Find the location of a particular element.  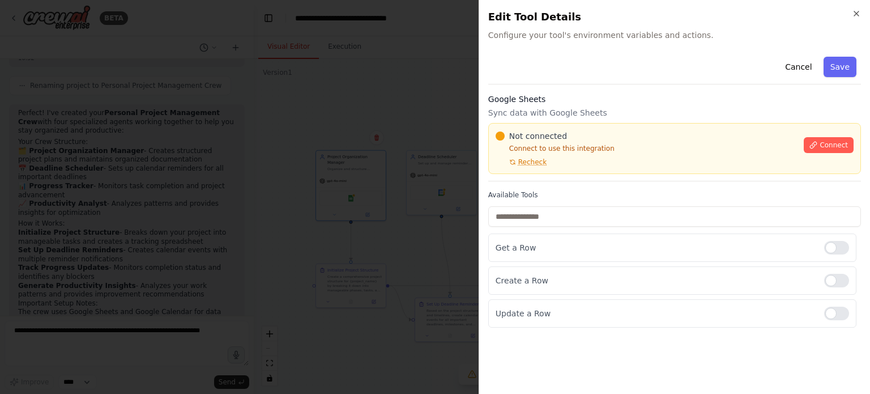

p: Update a Row is located at coordinates (655, 313).